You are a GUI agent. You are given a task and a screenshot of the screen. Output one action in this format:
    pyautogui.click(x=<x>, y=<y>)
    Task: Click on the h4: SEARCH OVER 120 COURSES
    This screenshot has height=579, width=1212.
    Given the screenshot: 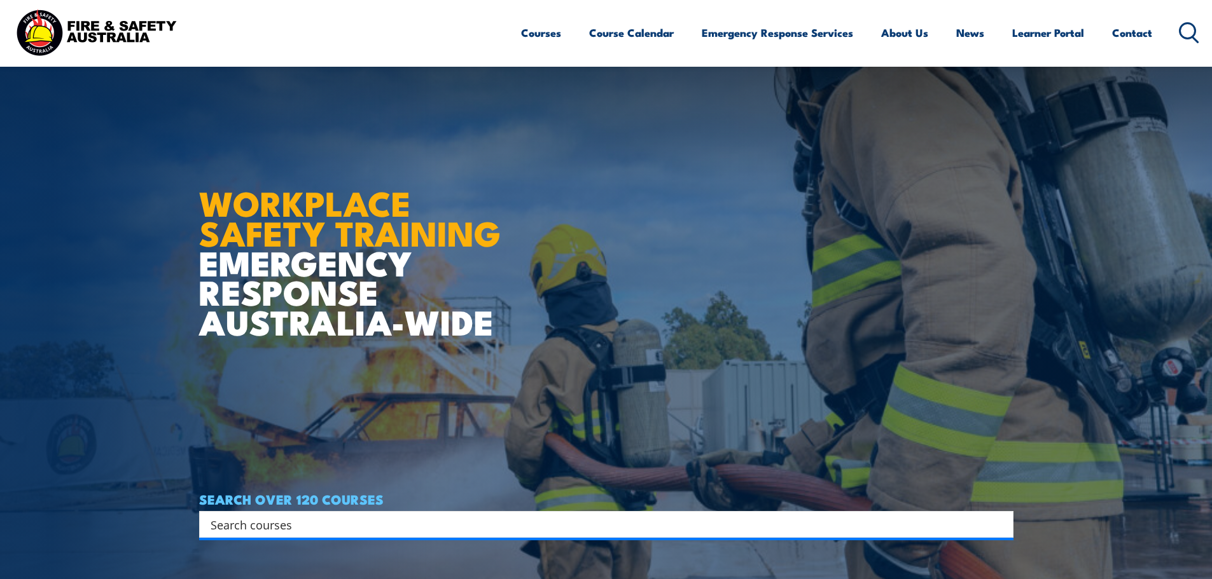 What is the action you would take?
    pyautogui.click(x=606, y=499)
    